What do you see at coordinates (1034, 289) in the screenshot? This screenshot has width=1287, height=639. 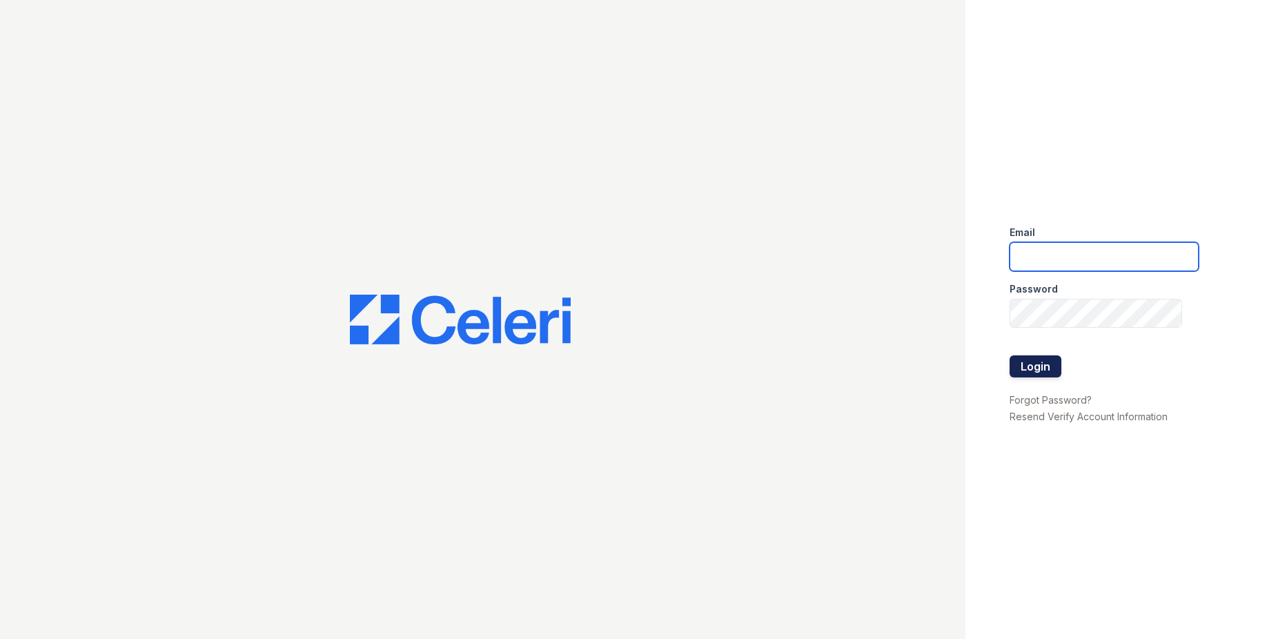 I see `label: Password` at bounding box center [1034, 289].